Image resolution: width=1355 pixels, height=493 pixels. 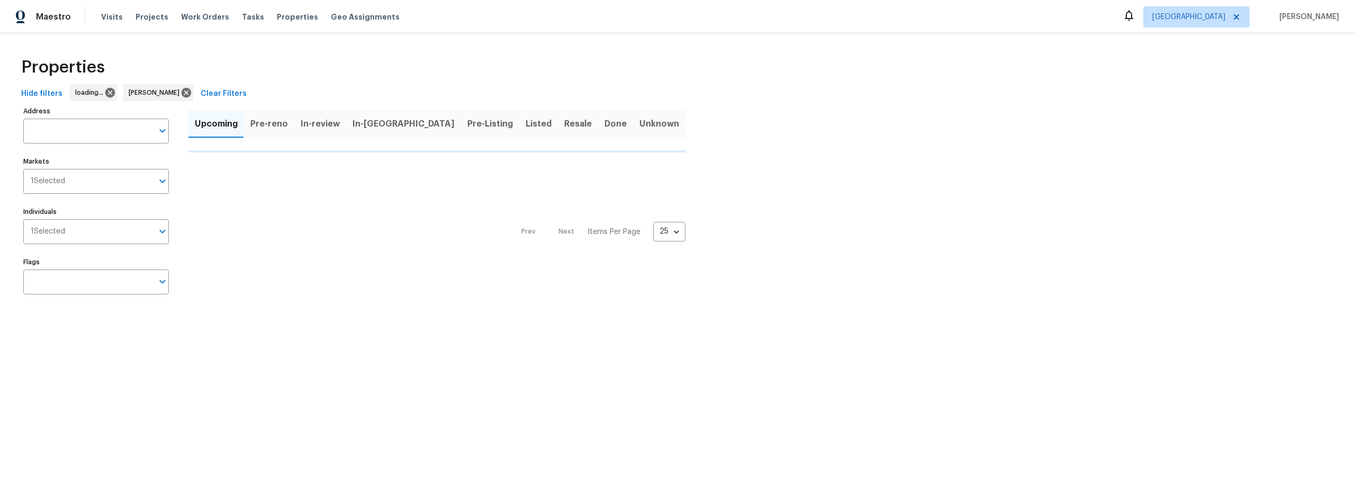 What do you see at coordinates (223, 94) in the screenshot?
I see `span: Clear Filters` at bounding box center [223, 94].